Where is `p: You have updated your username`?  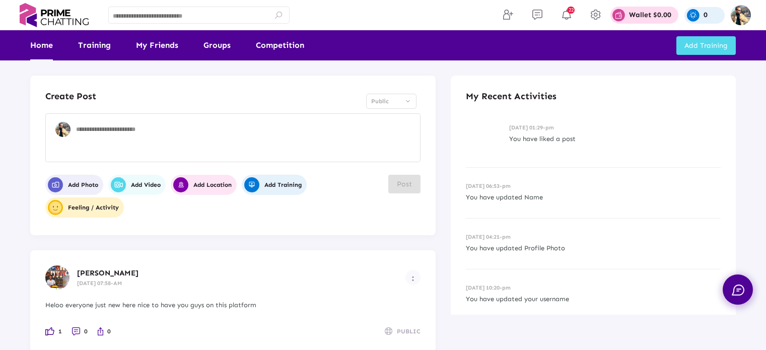 p: You have updated your username is located at coordinates (593, 299).